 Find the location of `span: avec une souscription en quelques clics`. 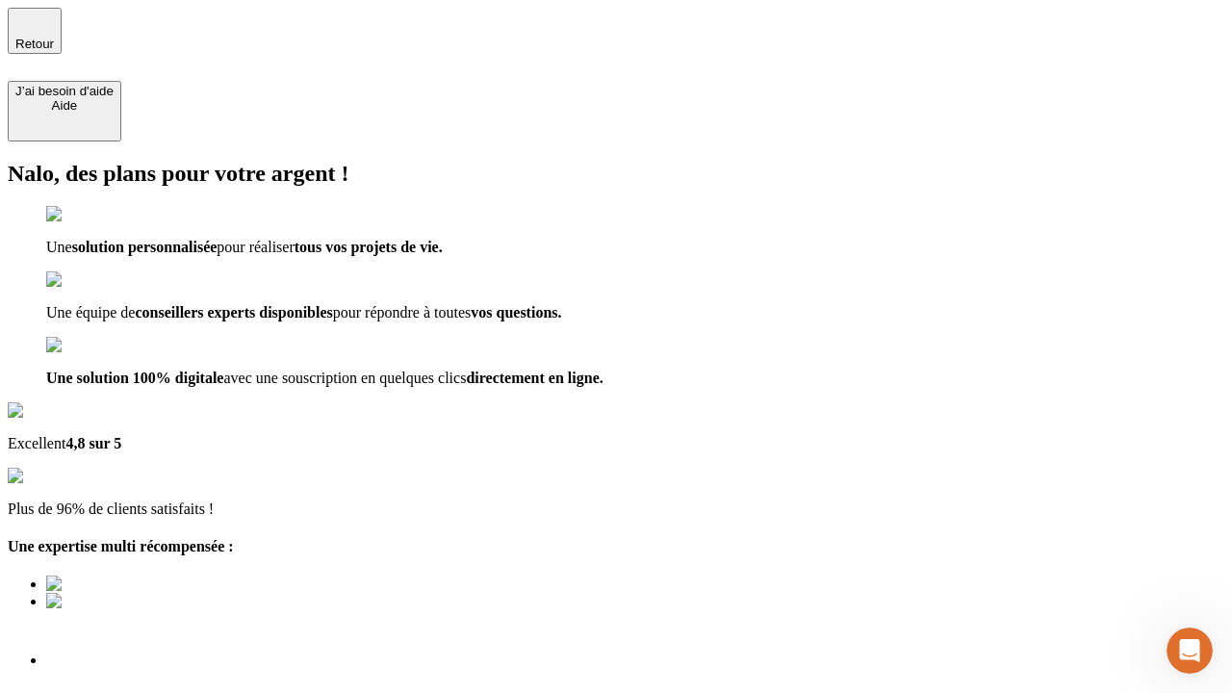

span: avec une souscription en quelques clics is located at coordinates (345, 377).